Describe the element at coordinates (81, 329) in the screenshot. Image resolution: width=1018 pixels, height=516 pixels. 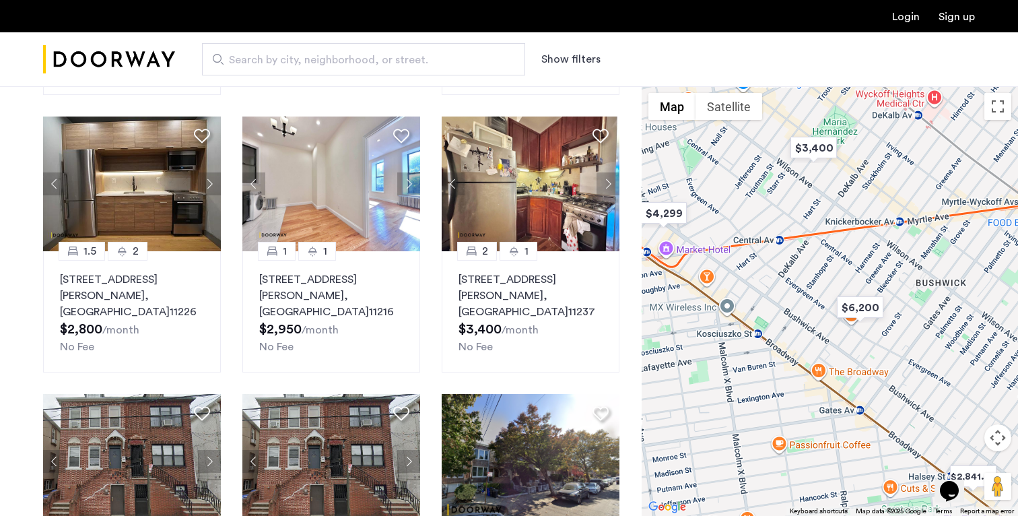
I see `span: $2,800` at that location.